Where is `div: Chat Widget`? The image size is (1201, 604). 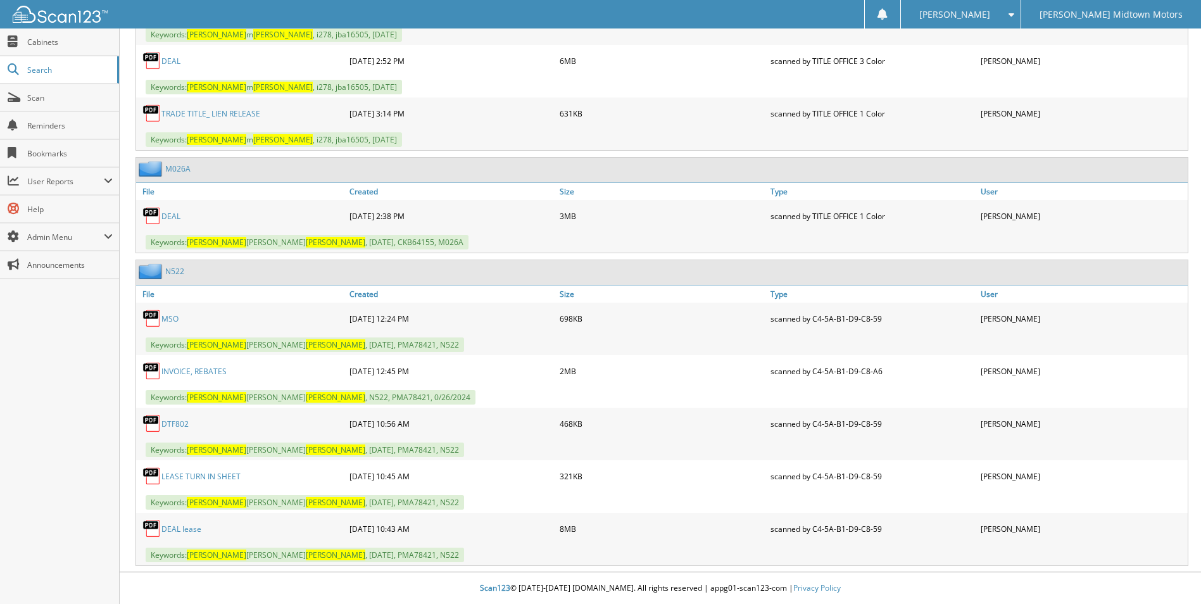
div: Chat Widget is located at coordinates (1169, 573).